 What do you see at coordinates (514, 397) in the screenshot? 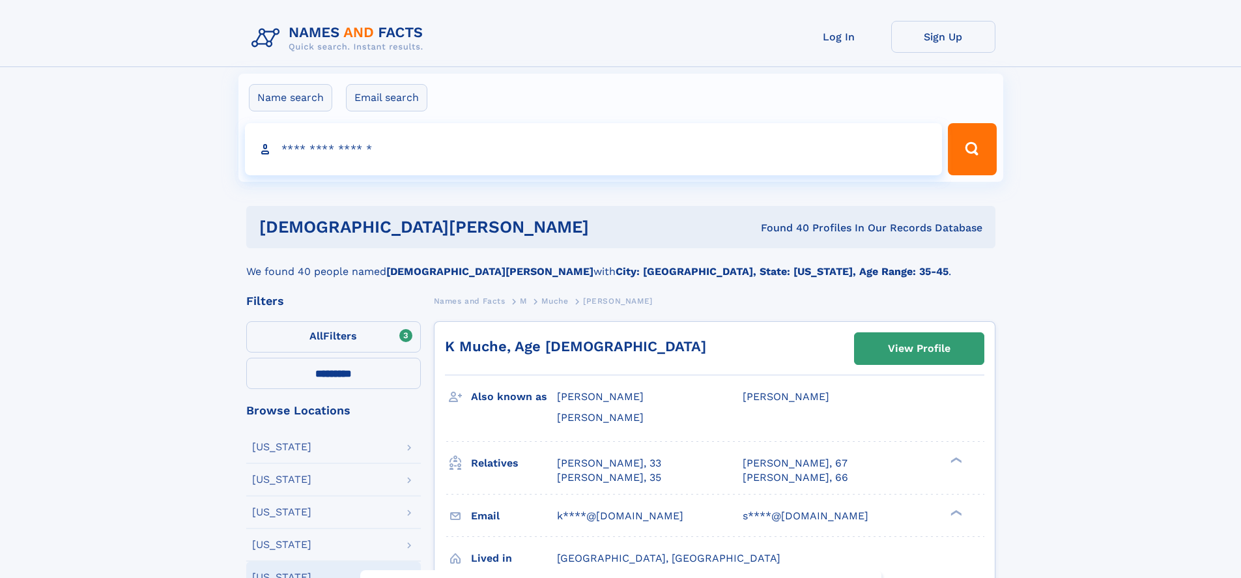
I see `h3: Also known as` at bounding box center [514, 397].